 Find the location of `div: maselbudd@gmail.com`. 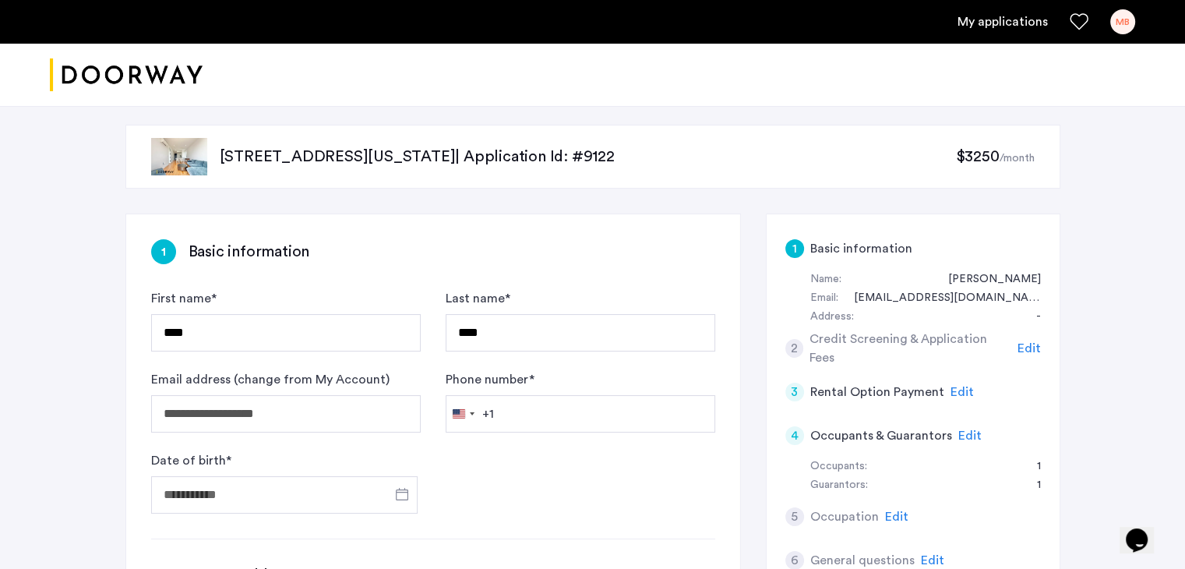

div: maselbudd@gmail.com is located at coordinates (939, 298).